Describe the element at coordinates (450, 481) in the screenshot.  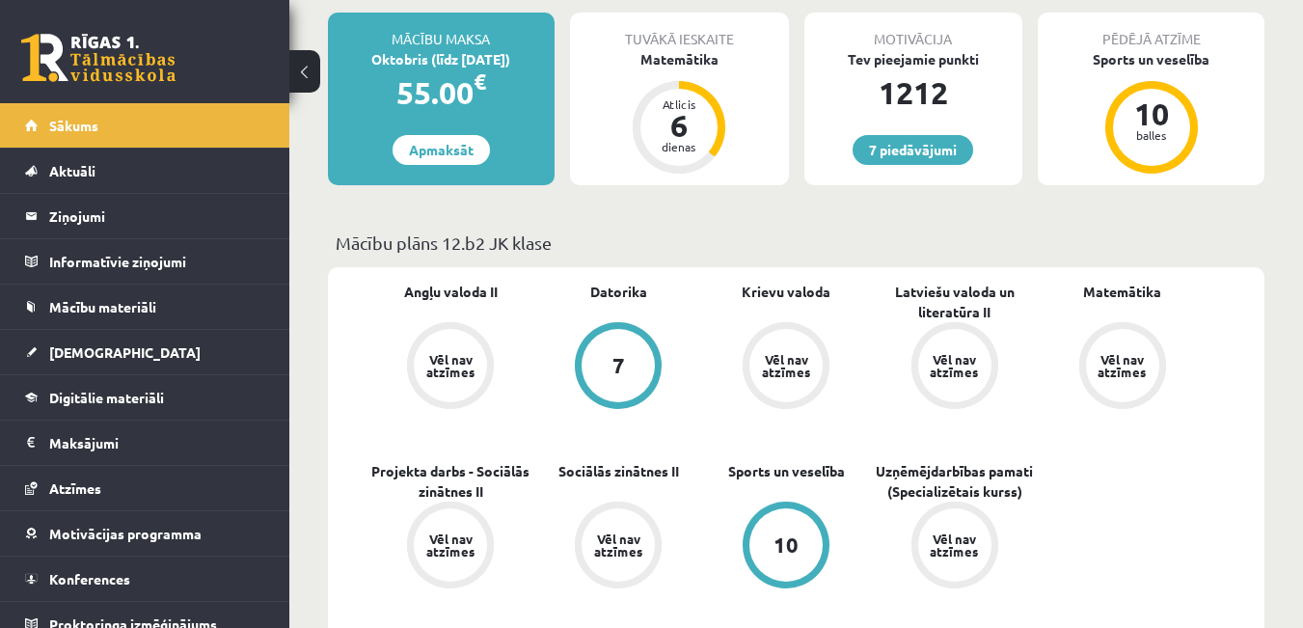
I see `a: Projekta darbs - Sociālās zinātnes II` at that location.